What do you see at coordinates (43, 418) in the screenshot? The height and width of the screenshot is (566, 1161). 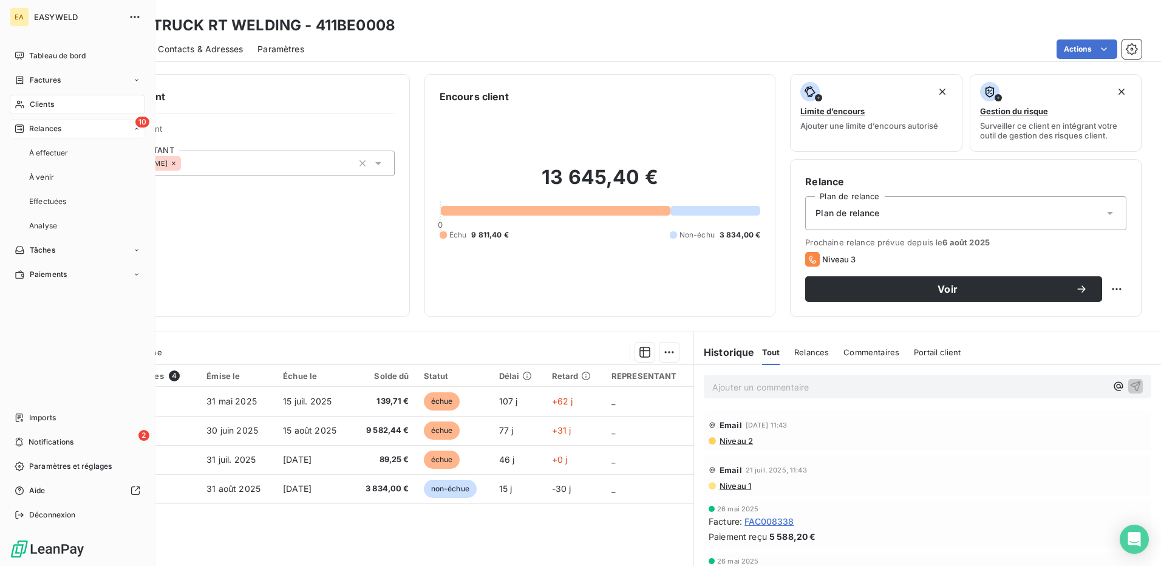 I see `span: Imports` at bounding box center [43, 418].